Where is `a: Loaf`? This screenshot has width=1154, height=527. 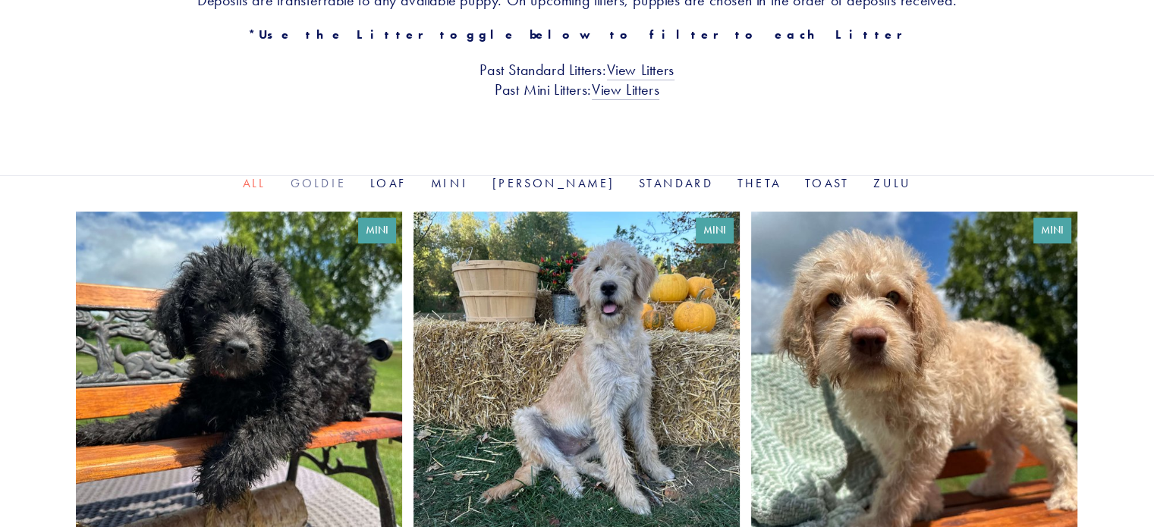
a: Loaf is located at coordinates (389, 183).